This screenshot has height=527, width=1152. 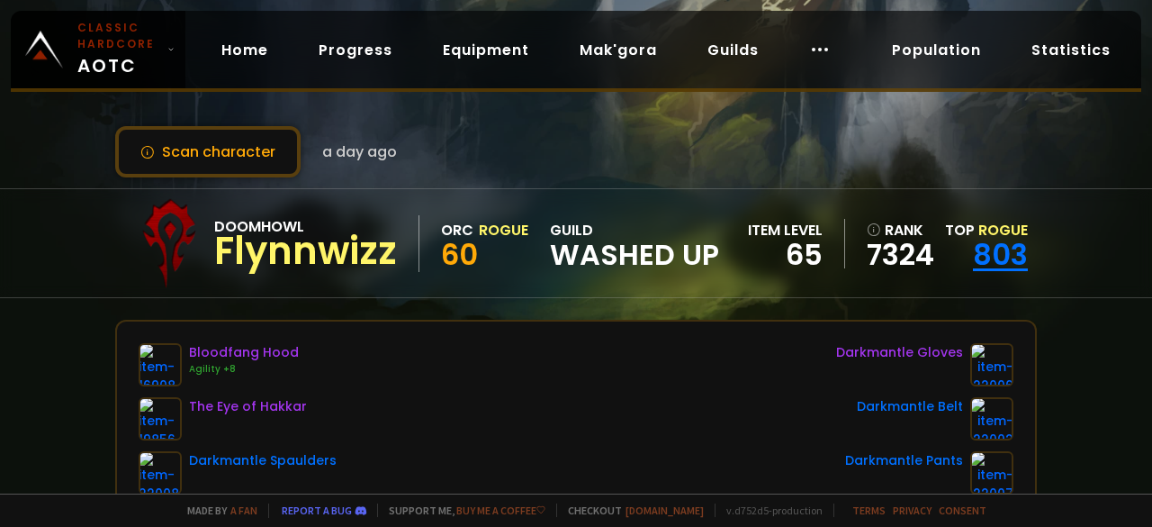 What do you see at coordinates (769, 509) in the screenshot?
I see `span: v. d752d5 - production` at bounding box center [769, 509].